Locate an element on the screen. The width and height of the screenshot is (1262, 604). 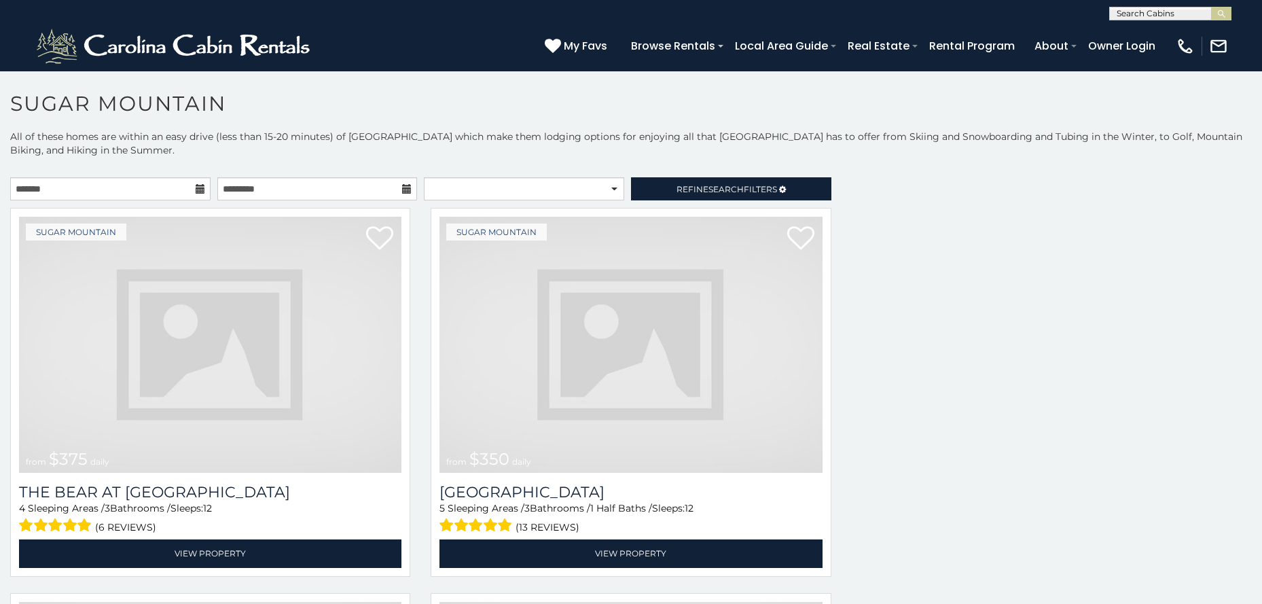
a: Browse Rentals is located at coordinates (673, 46).